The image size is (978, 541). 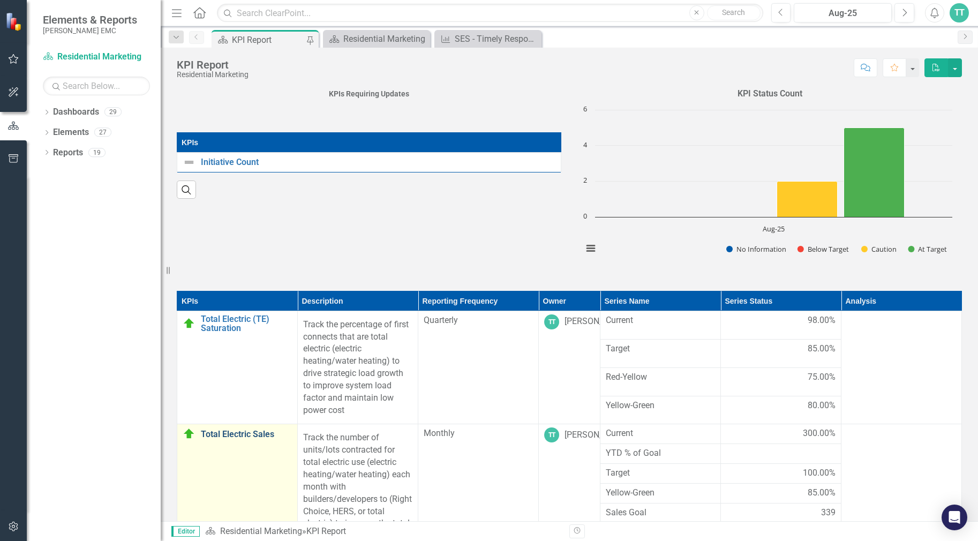 I want to click on span: Red-Yellow, so click(x=661, y=377).